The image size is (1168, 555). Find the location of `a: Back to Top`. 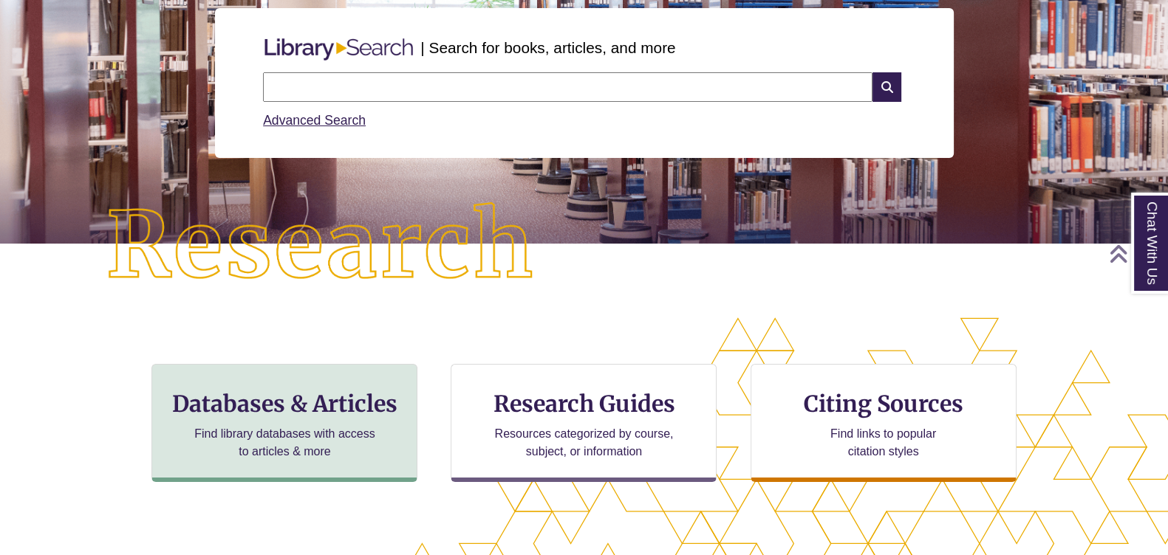

a: Back to Top is located at coordinates (1136, 253).